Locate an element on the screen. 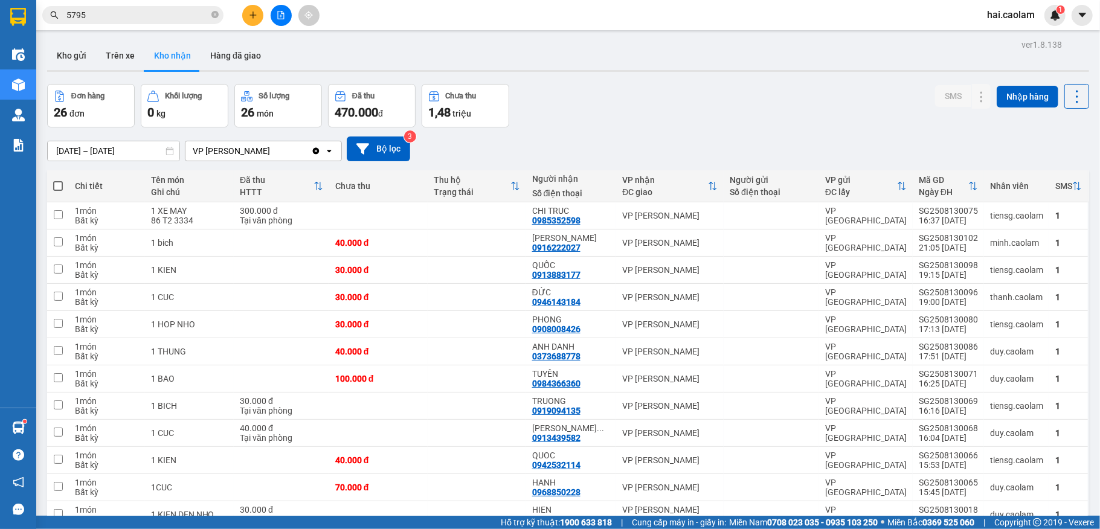 This screenshot has height=529, width=1100. div: 0919094135 is located at coordinates (556, 411).